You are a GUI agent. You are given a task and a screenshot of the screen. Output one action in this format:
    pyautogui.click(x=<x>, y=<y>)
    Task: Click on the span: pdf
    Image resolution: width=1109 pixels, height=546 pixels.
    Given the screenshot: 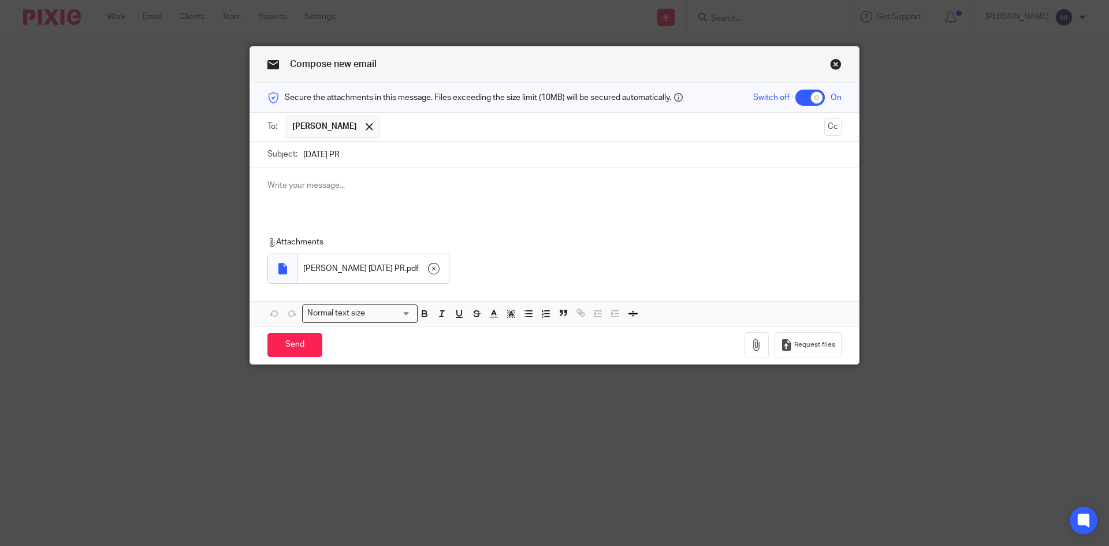 What is the action you would take?
    pyautogui.click(x=412, y=269)
    